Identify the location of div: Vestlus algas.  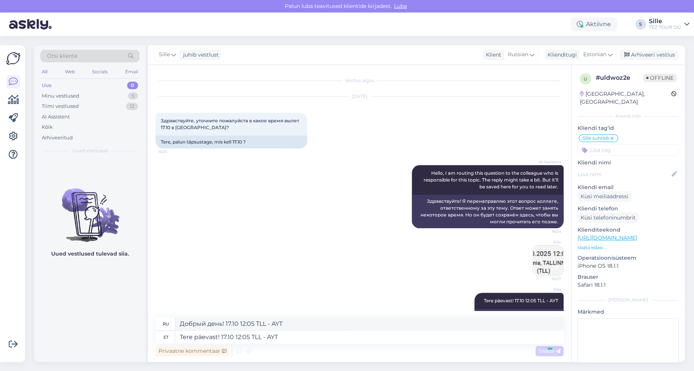
(360, 80).